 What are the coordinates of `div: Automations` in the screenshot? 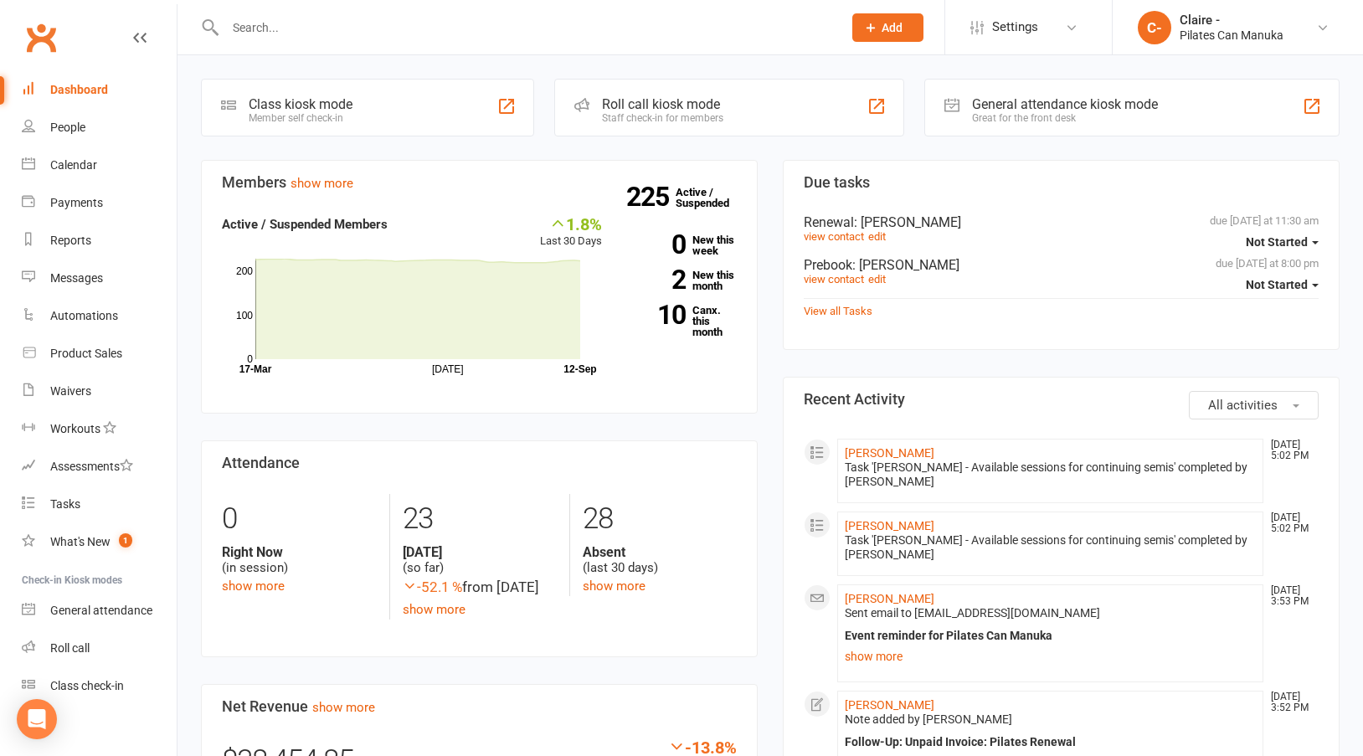 It's located at (84, 316).